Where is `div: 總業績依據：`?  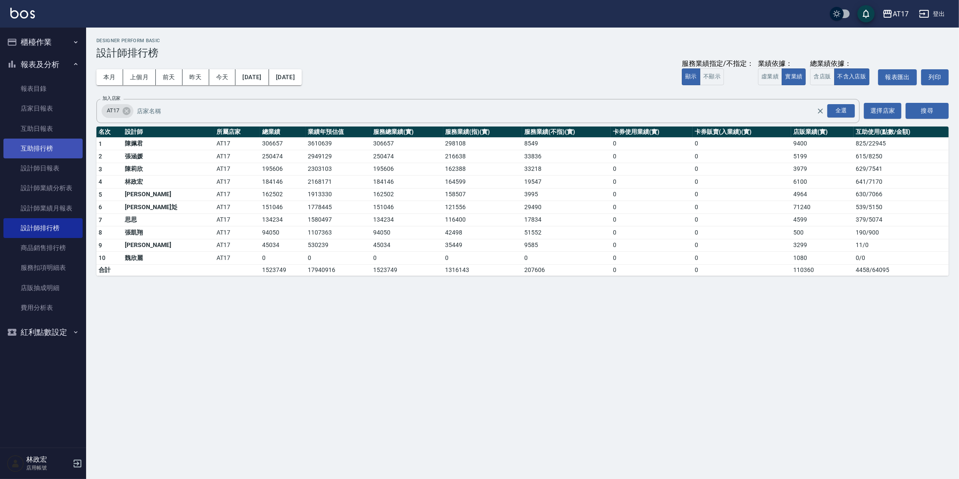 div: 總業績依據： is located at coordinates (842, 64).